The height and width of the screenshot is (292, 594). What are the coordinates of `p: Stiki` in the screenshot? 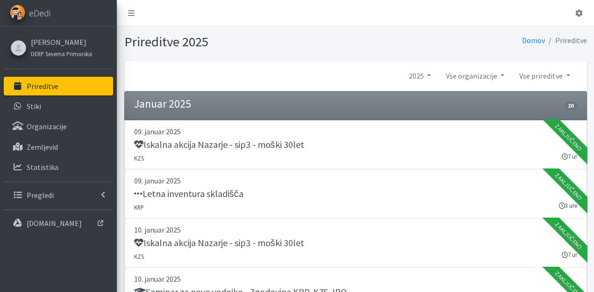 It's located at (34, 106).